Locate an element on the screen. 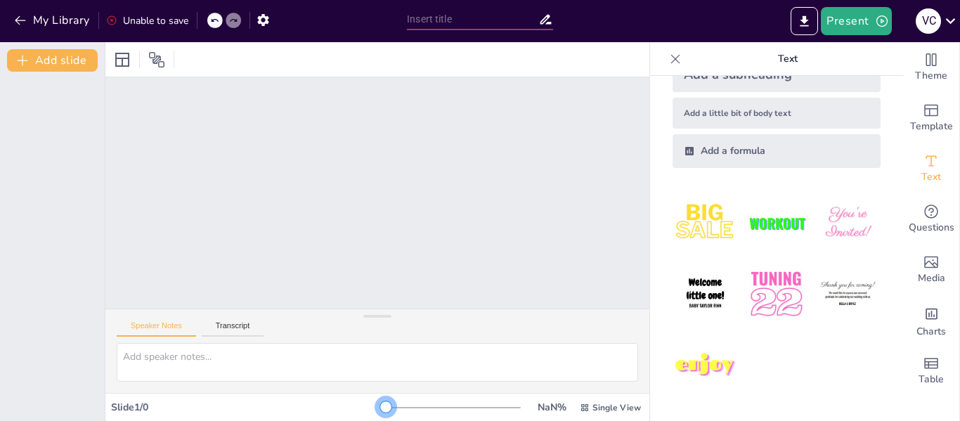 This screenshot has width=960, height=421. div: Unable to save is located at coordinates (147, 20).